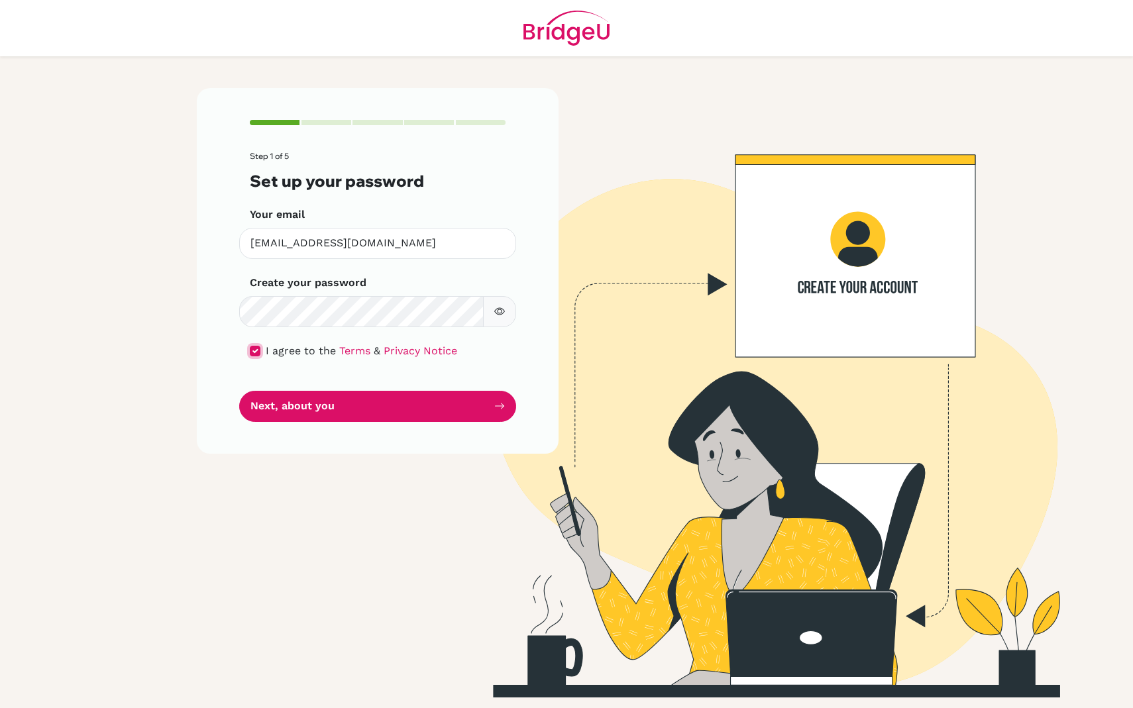 This screenshot has height=708, width=1133. I want to click on input: Insert your email*, so click(378, 243).